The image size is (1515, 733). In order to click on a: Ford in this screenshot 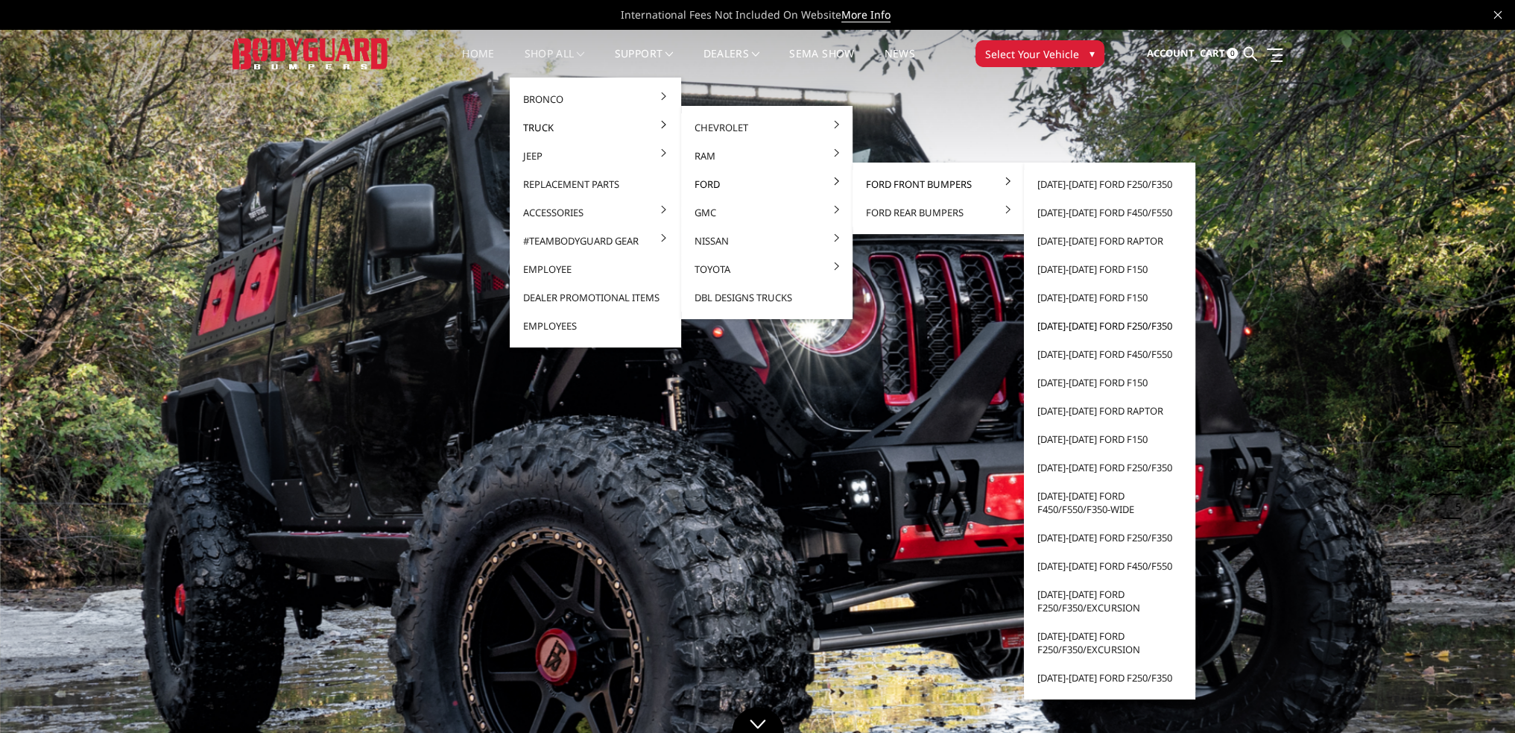, I will do `click(767, 184)`.